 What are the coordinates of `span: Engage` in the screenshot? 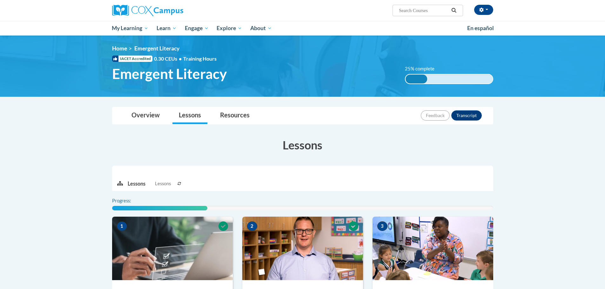 It's located at (196, 28).